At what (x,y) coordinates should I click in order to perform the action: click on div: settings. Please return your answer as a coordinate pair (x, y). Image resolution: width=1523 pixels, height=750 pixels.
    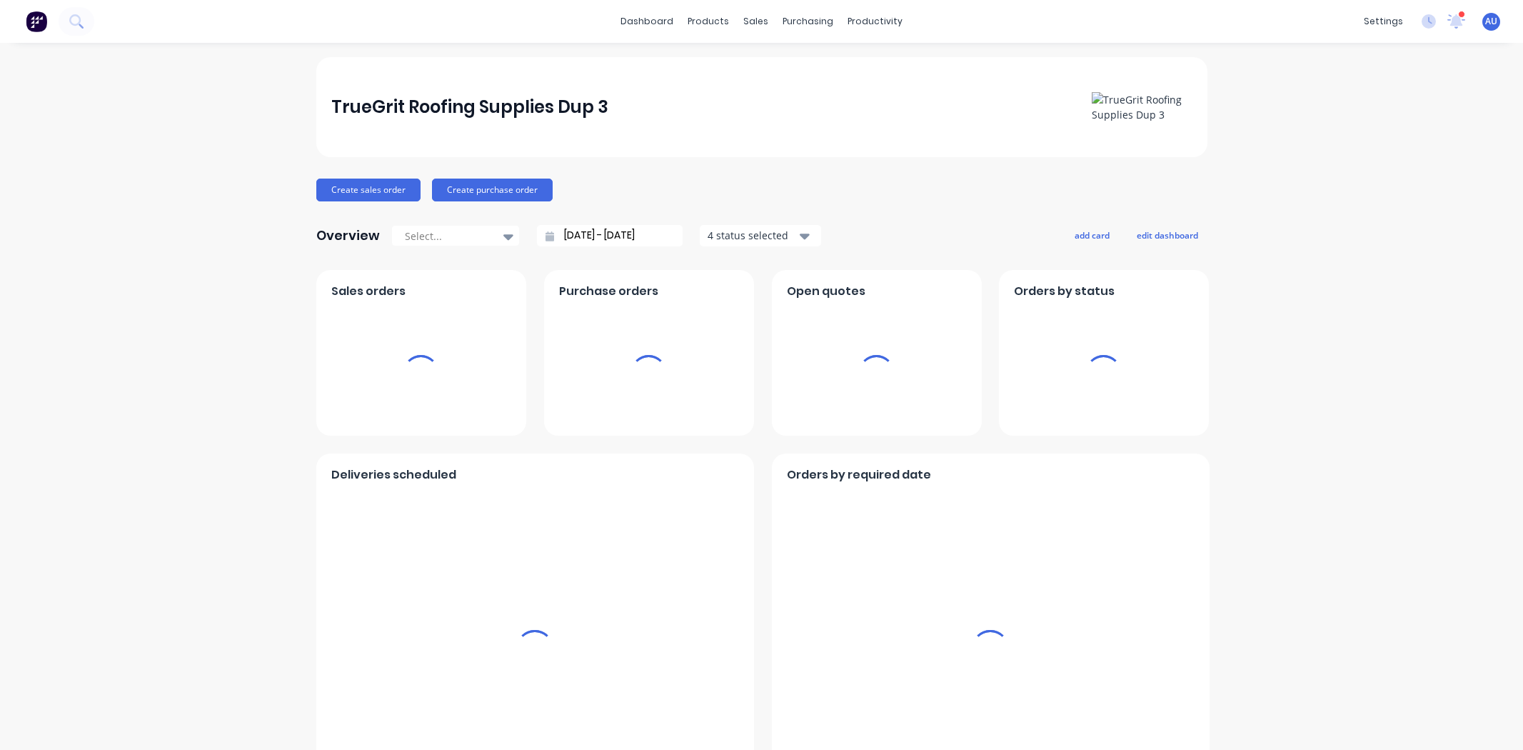
    Looking at the image, I should click on (1383, 21).